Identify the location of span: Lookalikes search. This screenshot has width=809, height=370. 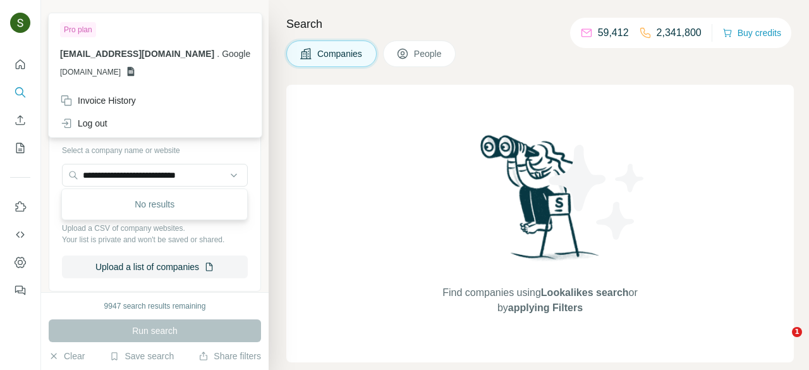
(585, 292).